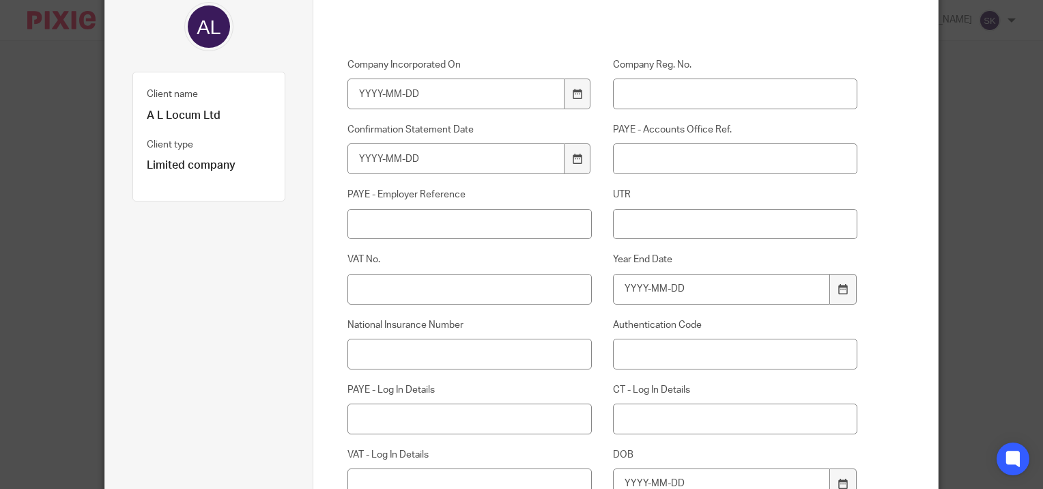 The width and height of the screenshot is (1043, 489). I want to click on label: Confirmation Statement Date, so click(470, 130).